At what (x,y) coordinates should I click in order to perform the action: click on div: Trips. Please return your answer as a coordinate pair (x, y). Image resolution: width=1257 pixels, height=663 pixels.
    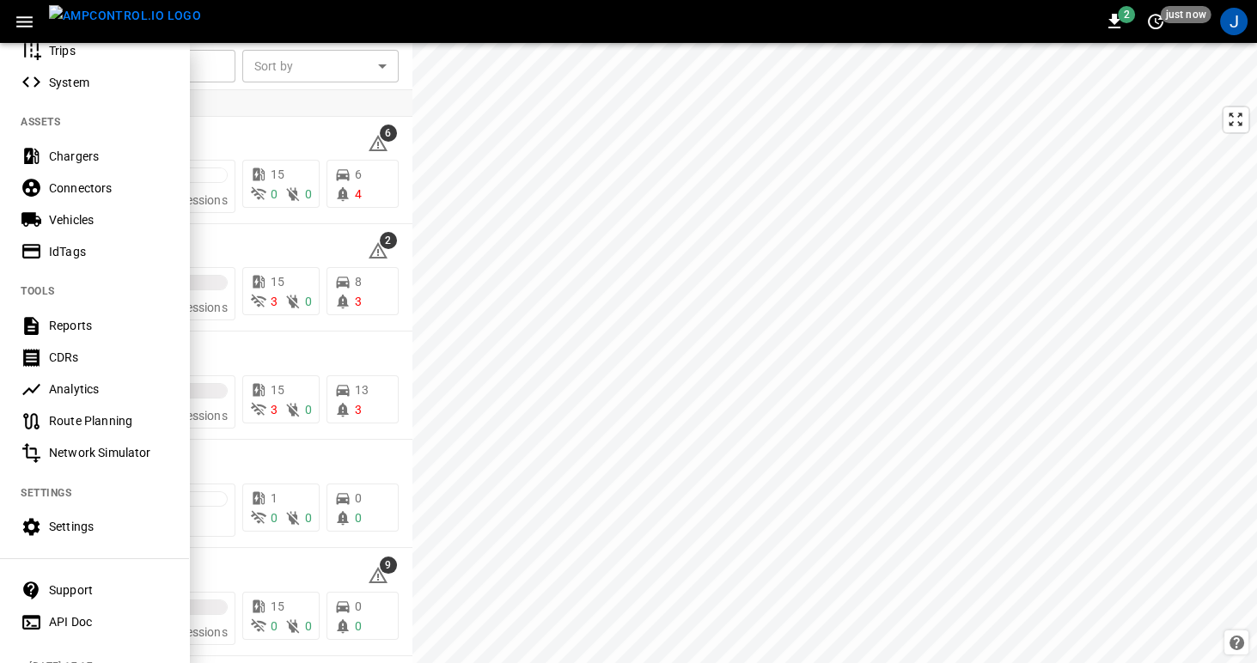
    Looking at the image, I should click on (108, 51).